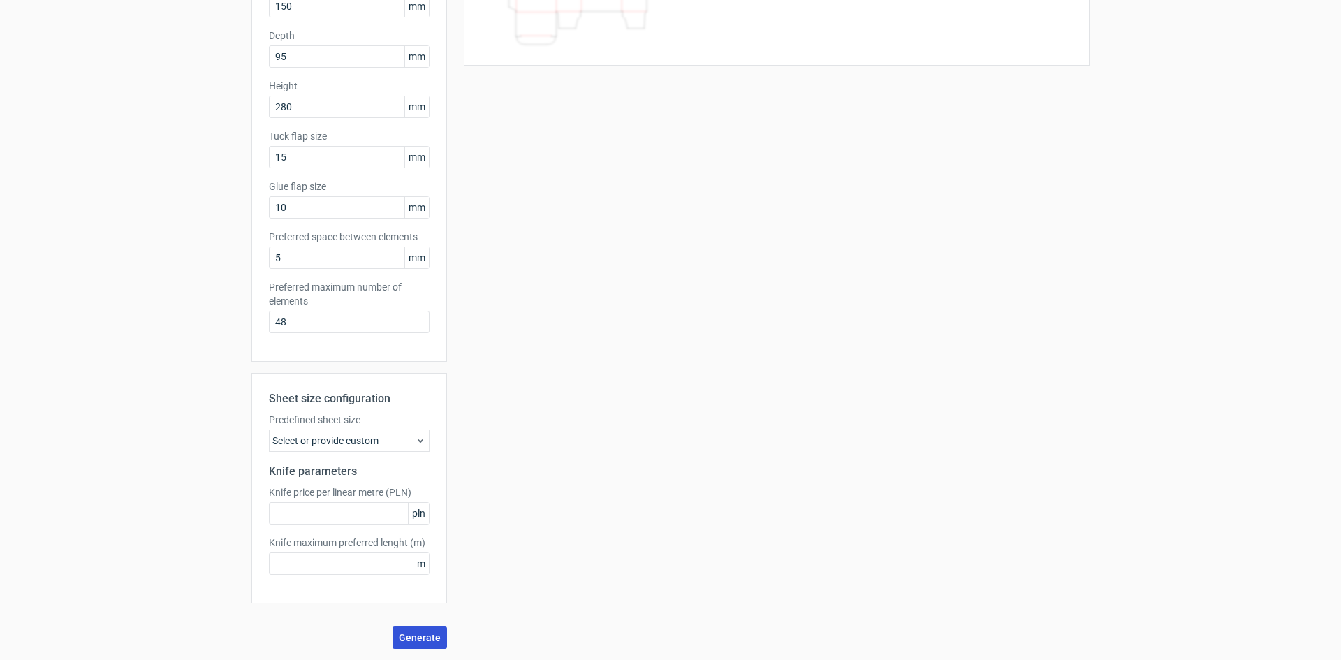  I want to click on h2: Knife parameters, so click(349, 472).